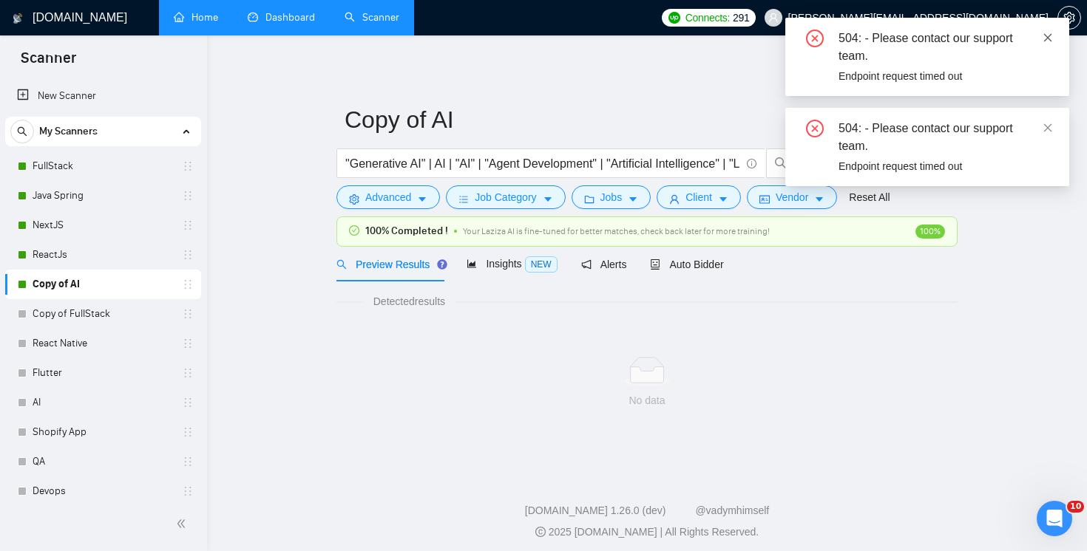 The width and height of the screenshot is (1087, 551). I want to click on span: 100% Completed !, so click(407, 231).